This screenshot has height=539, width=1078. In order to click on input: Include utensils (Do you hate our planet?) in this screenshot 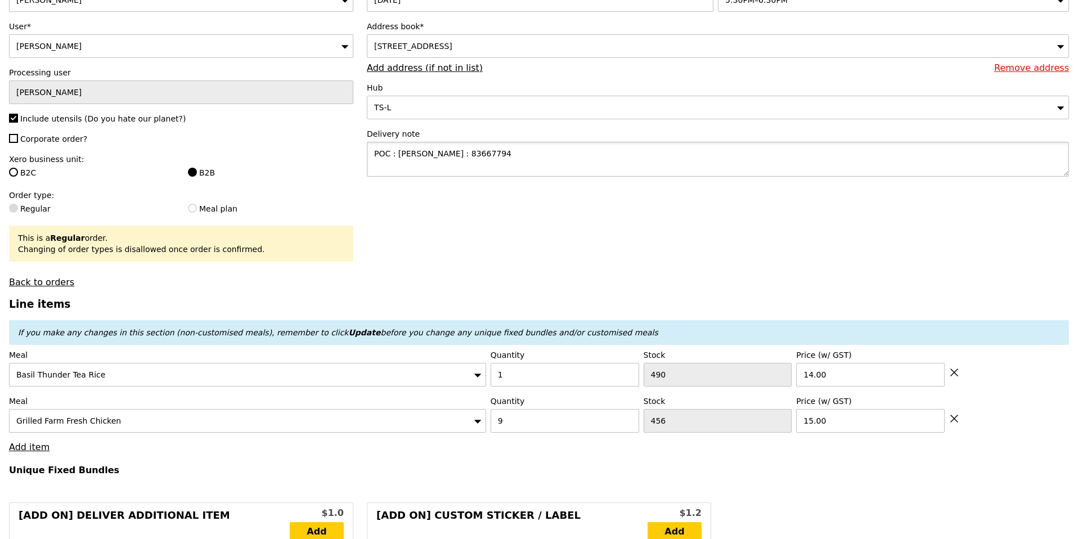, I will do `click(14, 118)`.